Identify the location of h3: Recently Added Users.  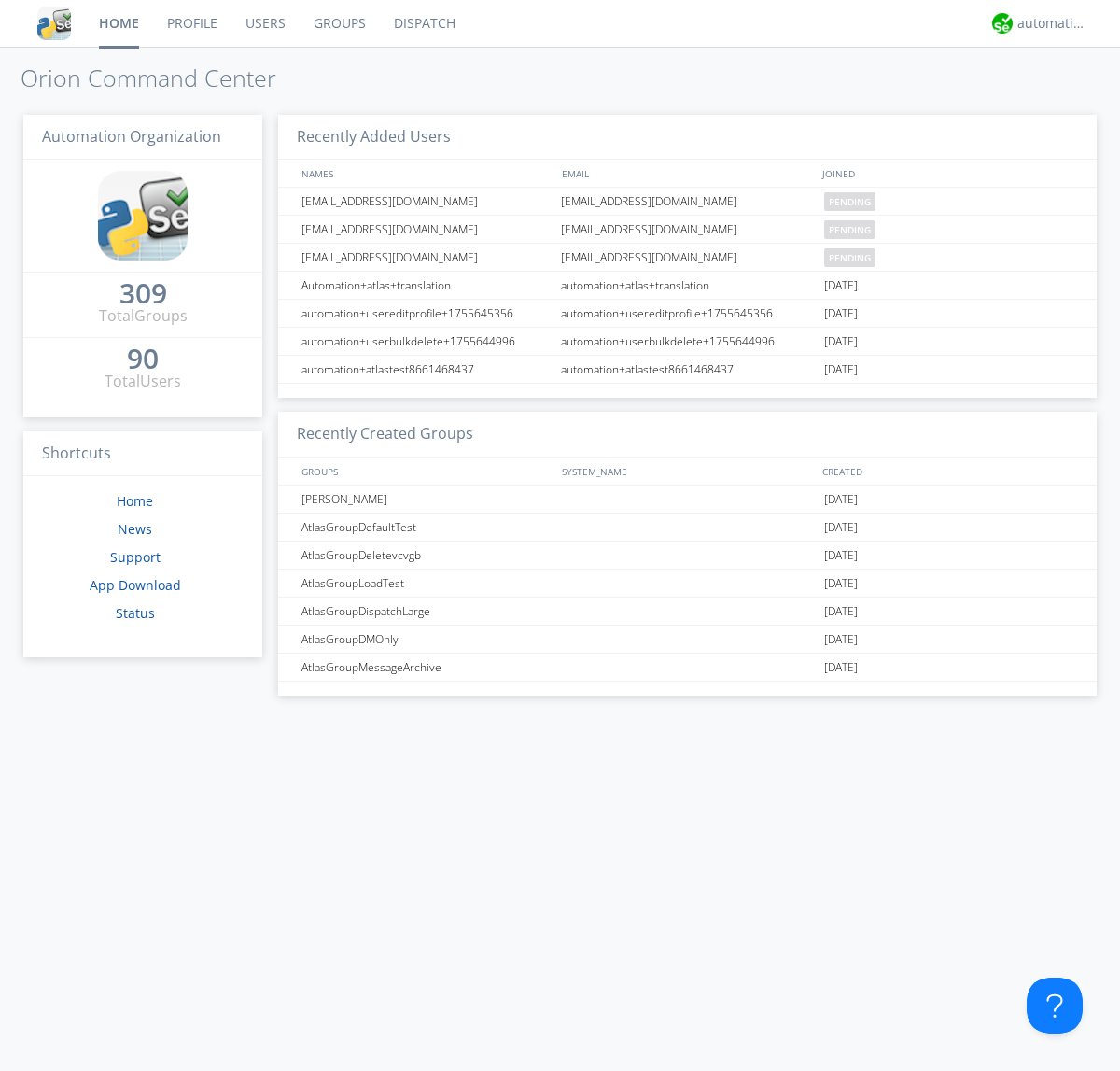
(687, 137).